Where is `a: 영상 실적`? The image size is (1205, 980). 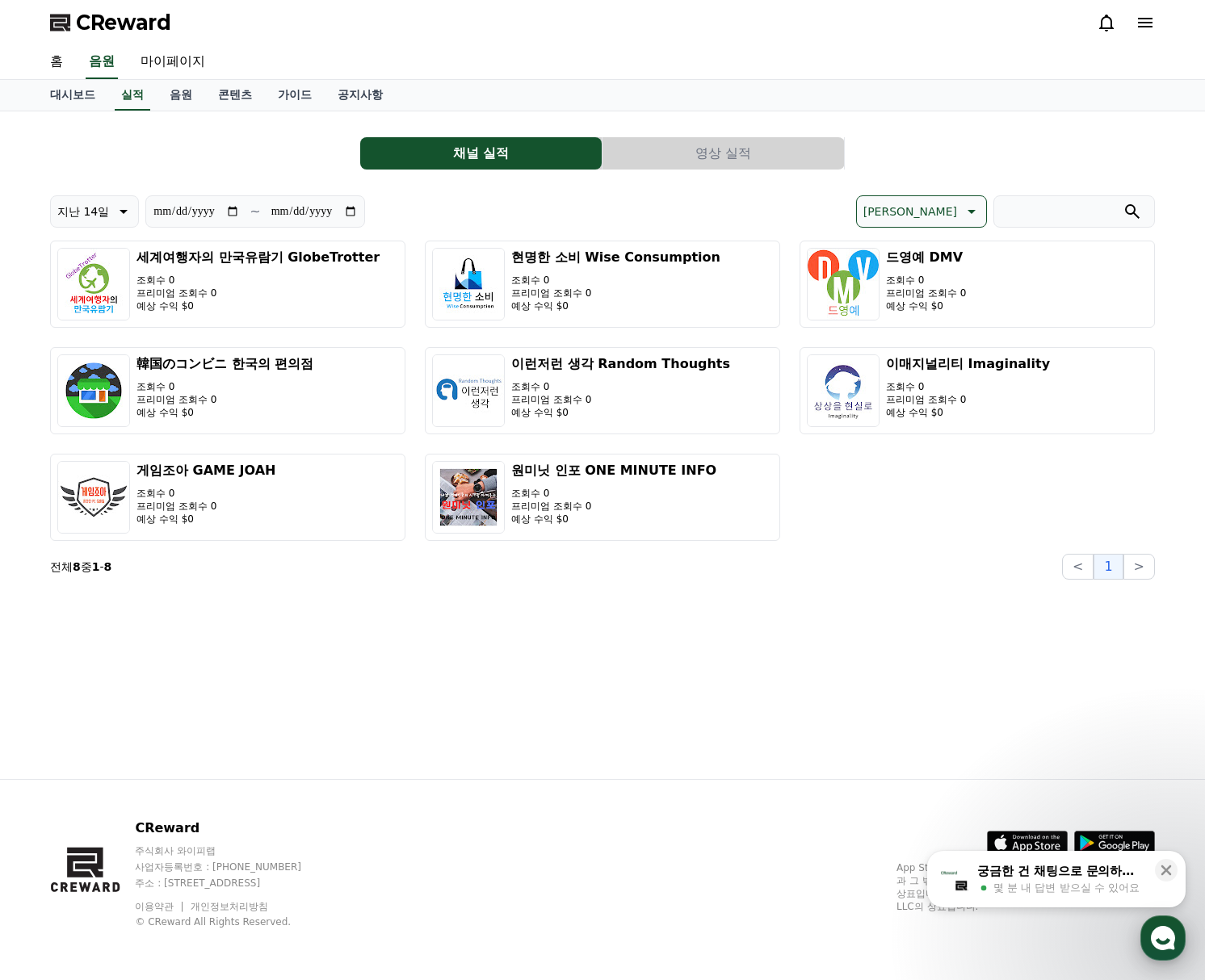 a: 영상 실적 is located at coordinates (724, 153).